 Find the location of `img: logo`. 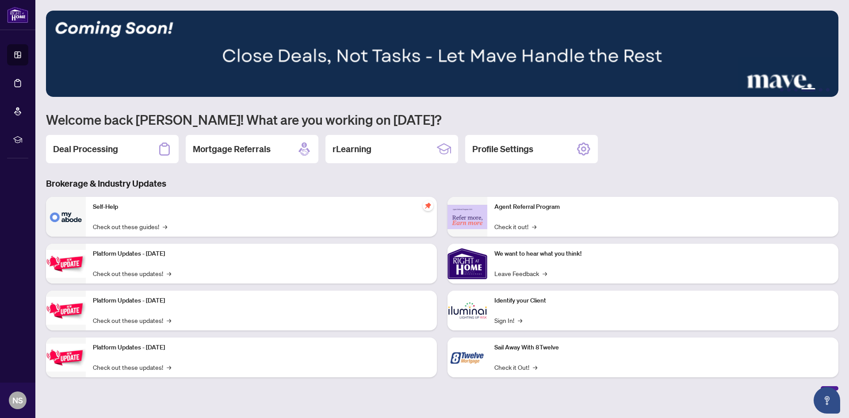

img: logo is located at coordinates (18, 15).